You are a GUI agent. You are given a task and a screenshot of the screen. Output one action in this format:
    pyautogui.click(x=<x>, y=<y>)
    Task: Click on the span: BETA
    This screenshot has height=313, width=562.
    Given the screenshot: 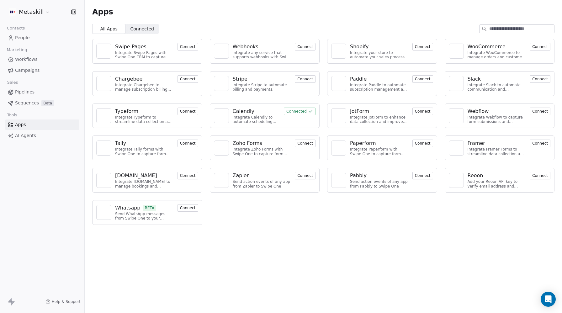 What is the action you would take?
    pyautogui.click(x=150, y=208)
    